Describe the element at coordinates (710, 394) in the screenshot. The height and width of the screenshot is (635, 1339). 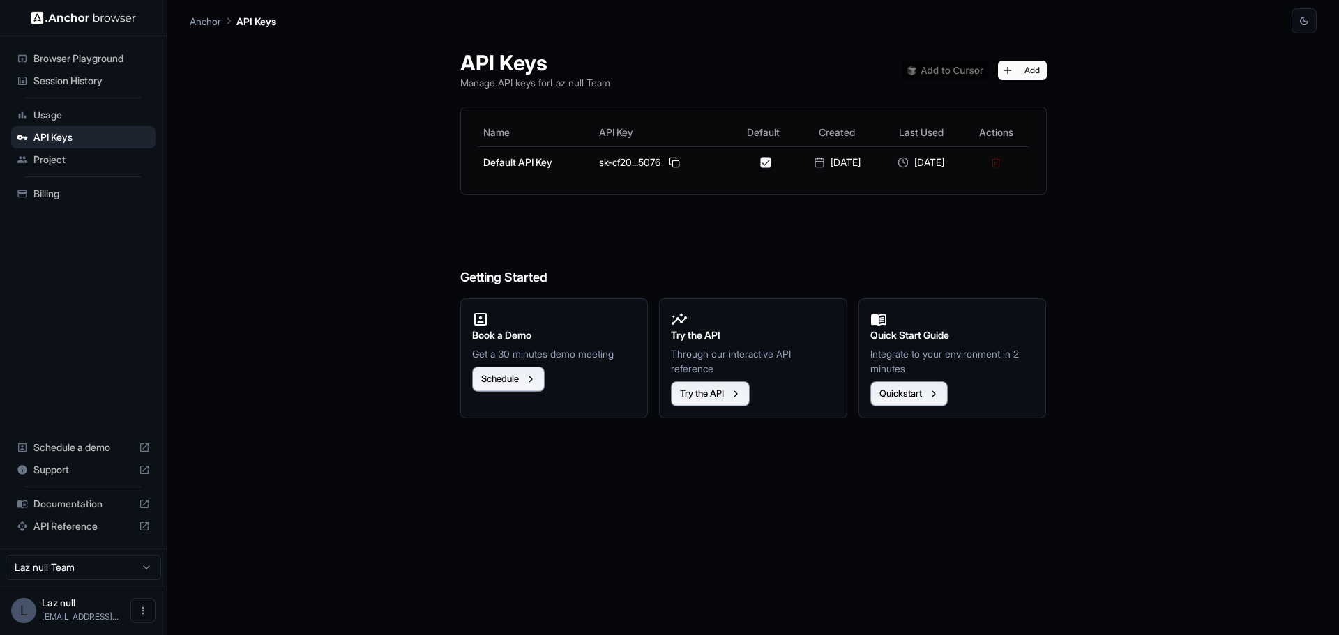
I see `button: Try the API` at that location.